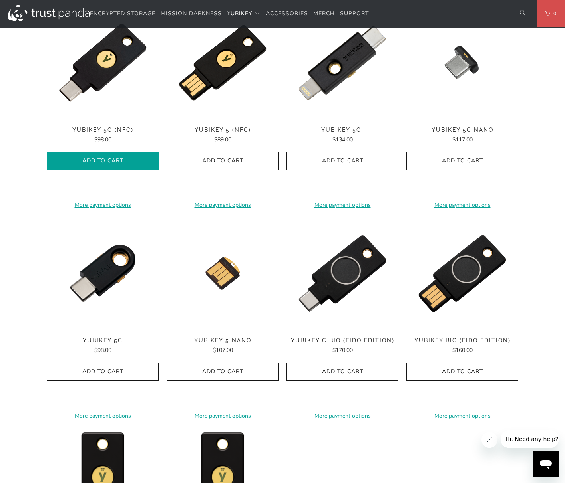 Image resolution: width=565 pixels, height=483 pixels. I want to click on img: Trust Panda Australia, so click(49, 13).